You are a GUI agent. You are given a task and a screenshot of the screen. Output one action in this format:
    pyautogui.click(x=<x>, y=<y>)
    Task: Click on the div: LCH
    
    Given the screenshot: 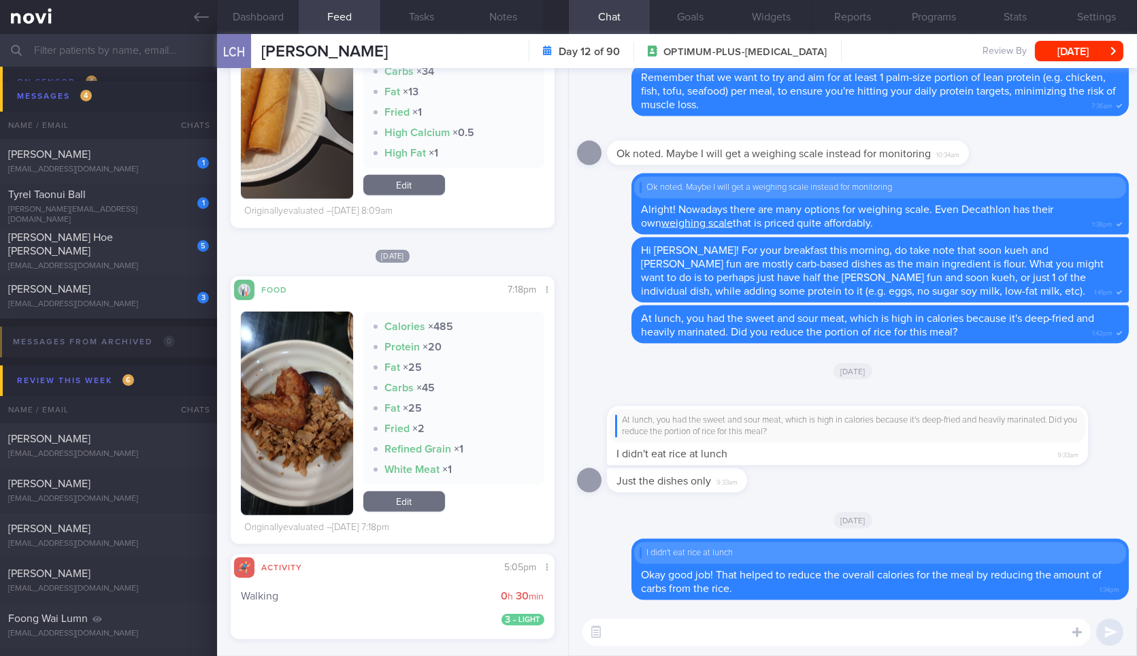 What is the action you would take?
    pyautogui.click(x=234, y=52)
    